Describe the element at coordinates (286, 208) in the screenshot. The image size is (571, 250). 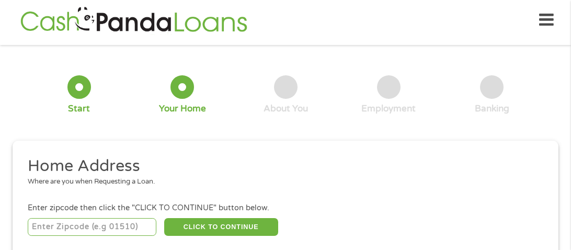
I see `div: Enter zipcode then click the "CLICK TO CONTINUE" button below.` at that location.